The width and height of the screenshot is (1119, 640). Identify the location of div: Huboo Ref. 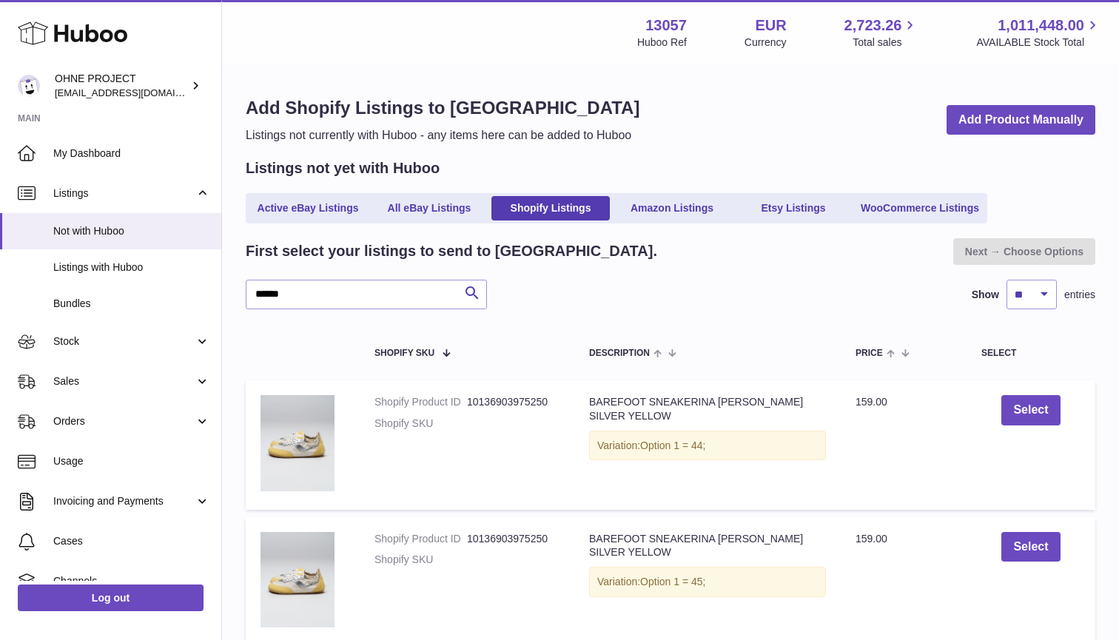
(662, 42).